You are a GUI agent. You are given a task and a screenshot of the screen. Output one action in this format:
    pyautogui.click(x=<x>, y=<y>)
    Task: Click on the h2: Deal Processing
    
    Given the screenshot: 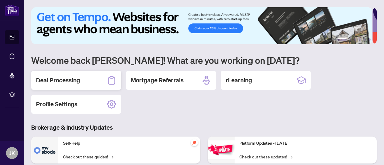 What is the action you would take?
    pyautogui.click(x=58, y=80)
    